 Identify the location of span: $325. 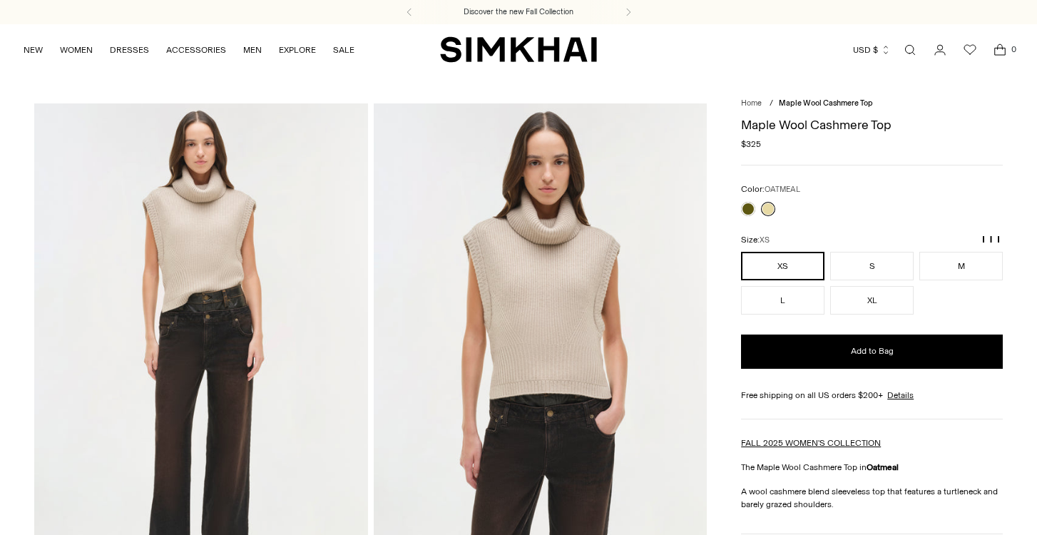
(751, 144).